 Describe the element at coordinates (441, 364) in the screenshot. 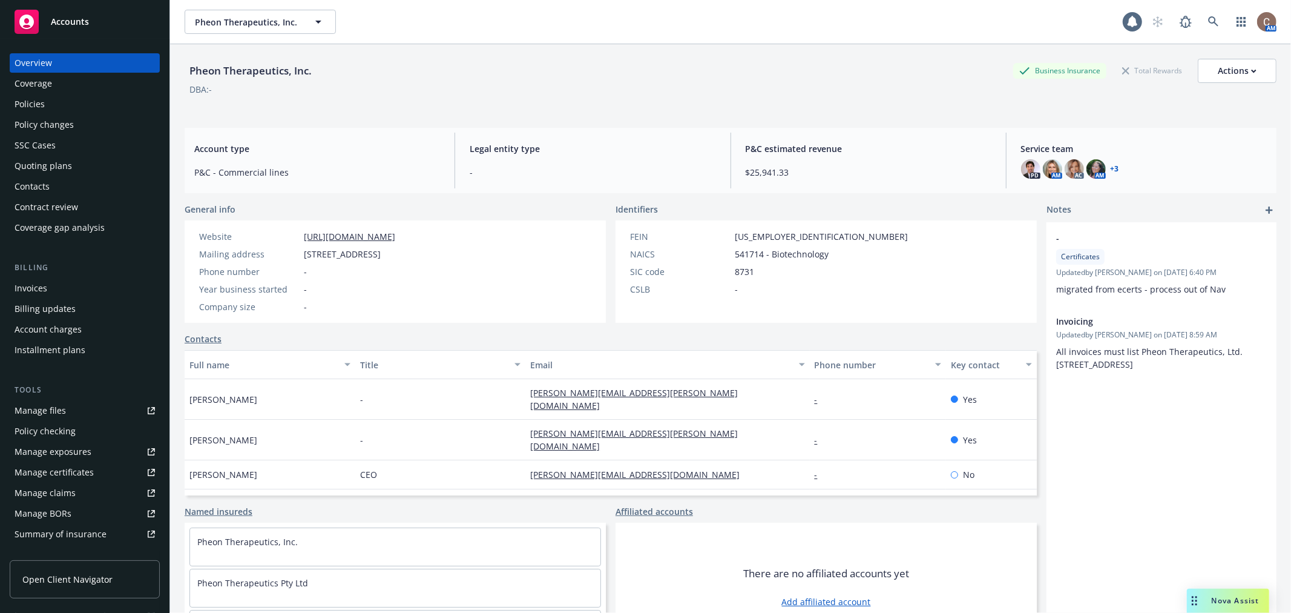

I see `button: Title` at that location.